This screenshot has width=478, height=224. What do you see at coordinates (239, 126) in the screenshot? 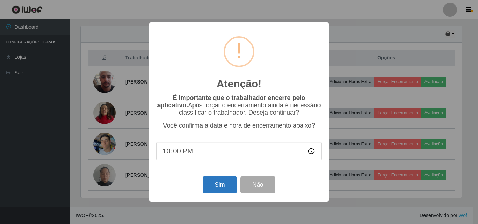
I see `p: Você confirma a data e hora de encerramento abaixo?` at bounding box center [239, 126].